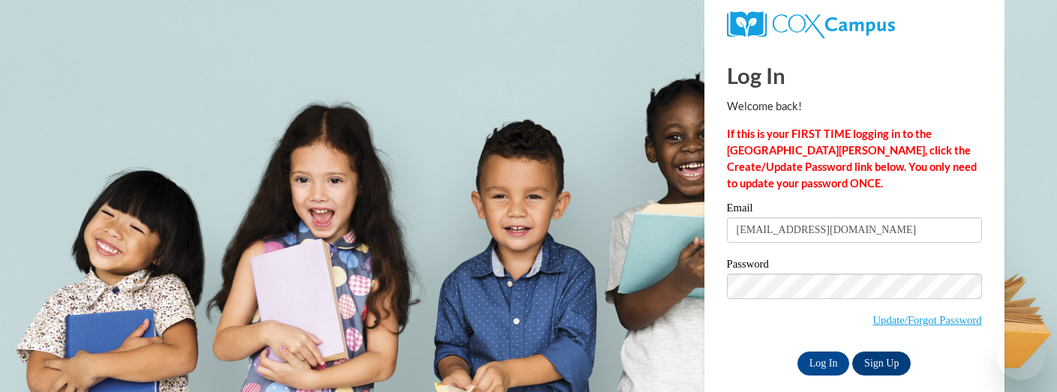 The height and width of the screenshot is (392, 1057). I want to click on a: Update/Forgot Password, so click(927, 320).